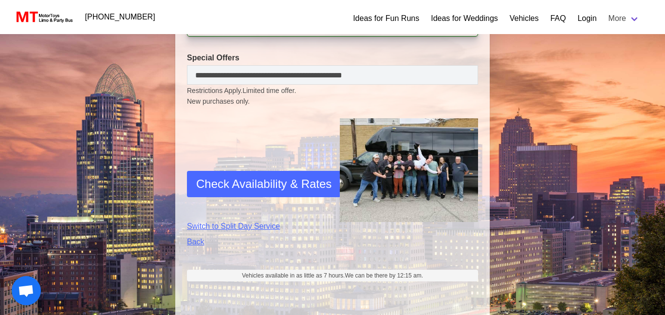 Image resolution: width=665 pixels, height=315 pixels. What do you see at coordinates (624, 18) in the screenshot?
I see `a: More` at bounding box center [624, 18].